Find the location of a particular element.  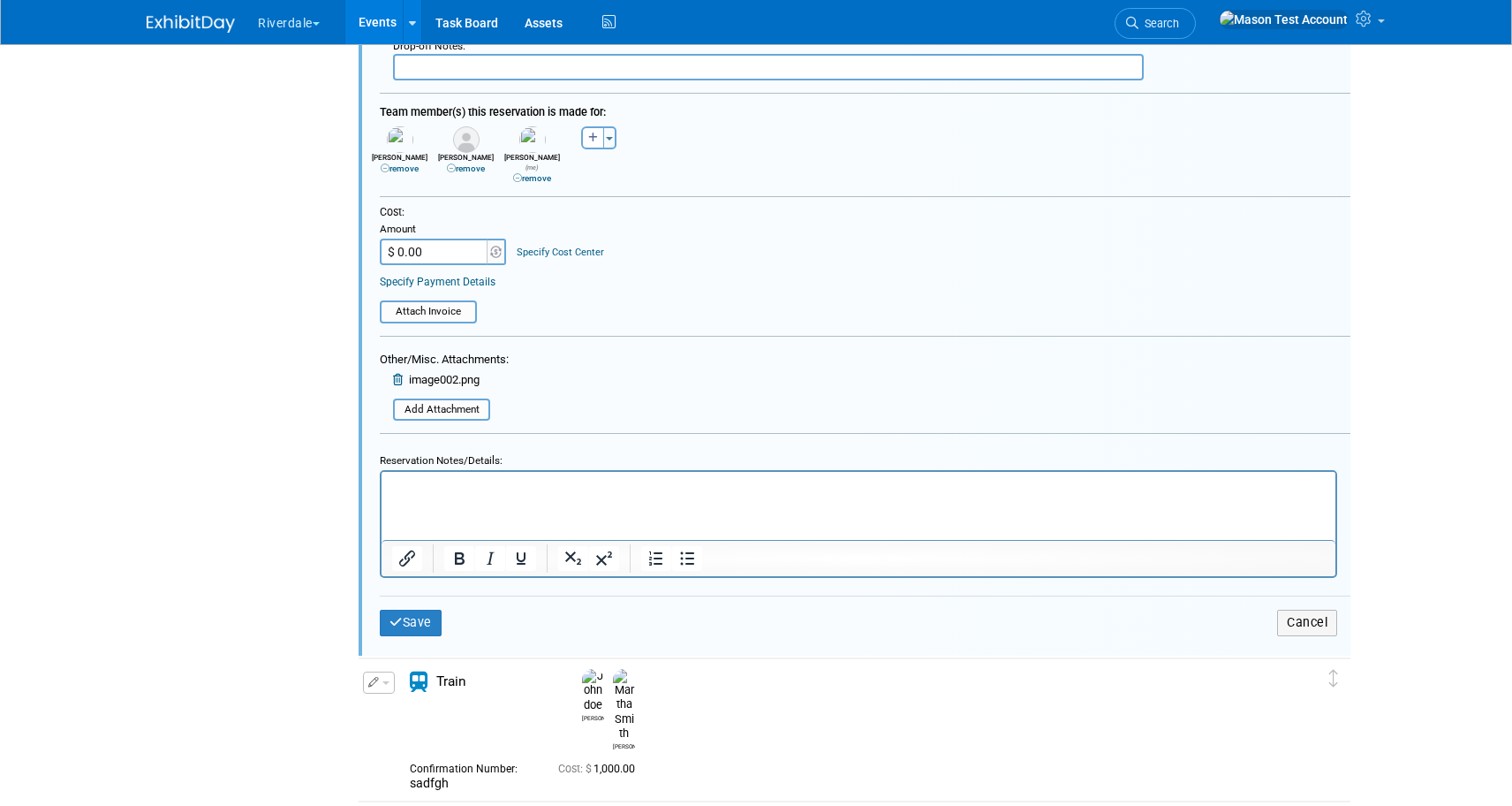

div: Reservation Notes/Details: is located at coordinates (859, 458).